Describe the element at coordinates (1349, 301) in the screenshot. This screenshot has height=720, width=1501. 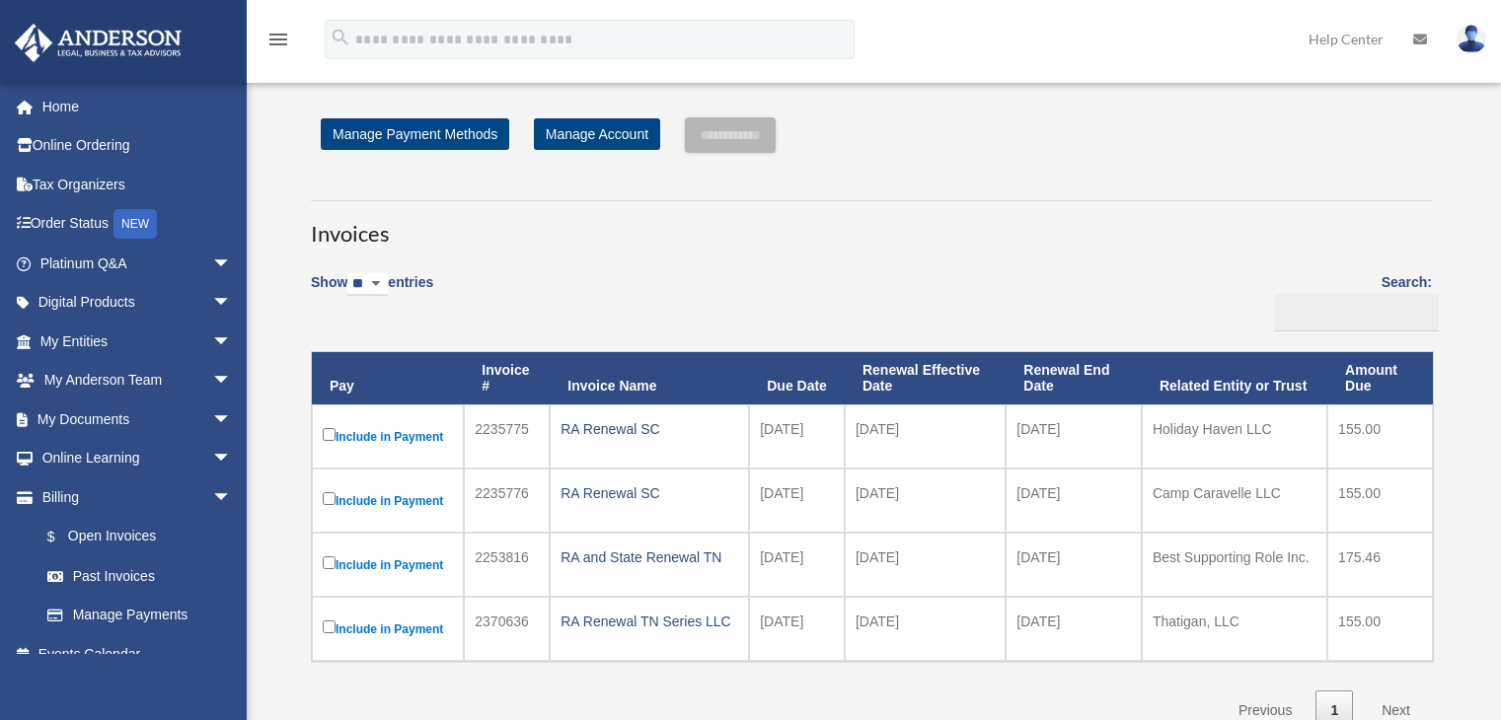
I see `label: Search:` at that location.